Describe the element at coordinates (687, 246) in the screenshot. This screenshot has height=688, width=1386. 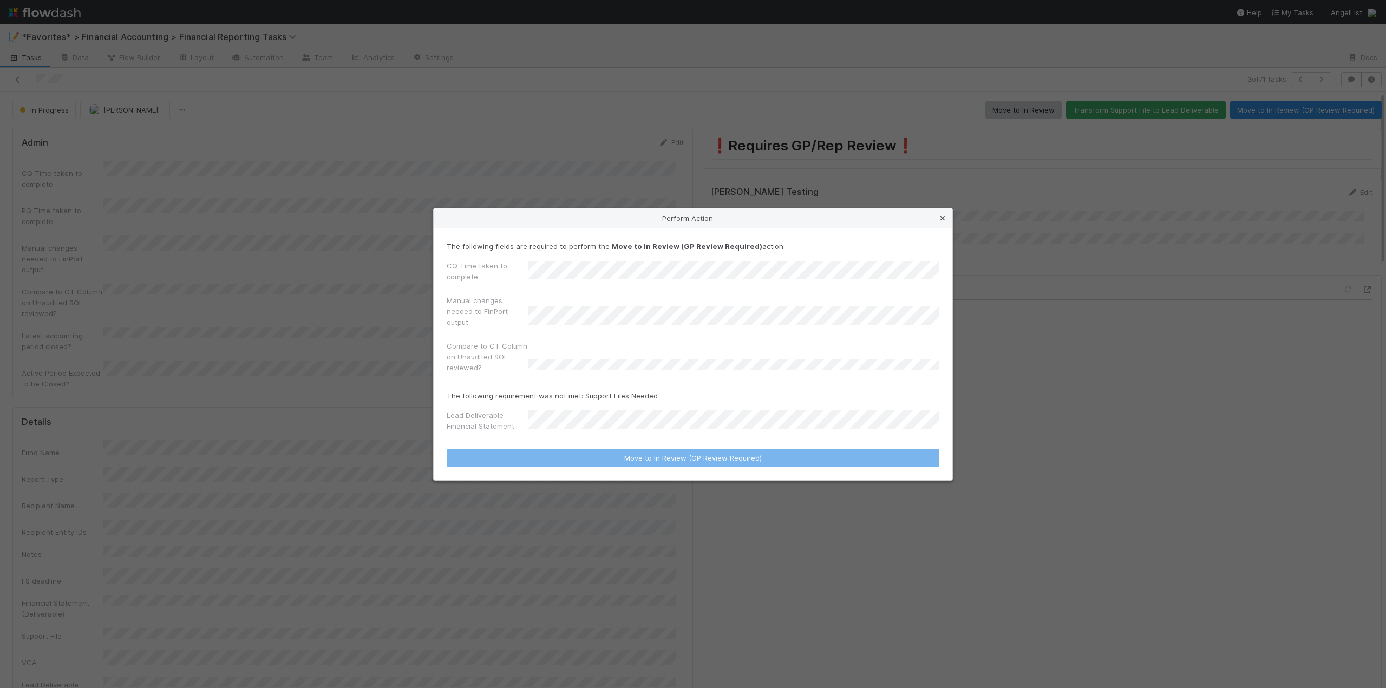
I see `strong: Move to In Review (GP Review Required)` at that location.